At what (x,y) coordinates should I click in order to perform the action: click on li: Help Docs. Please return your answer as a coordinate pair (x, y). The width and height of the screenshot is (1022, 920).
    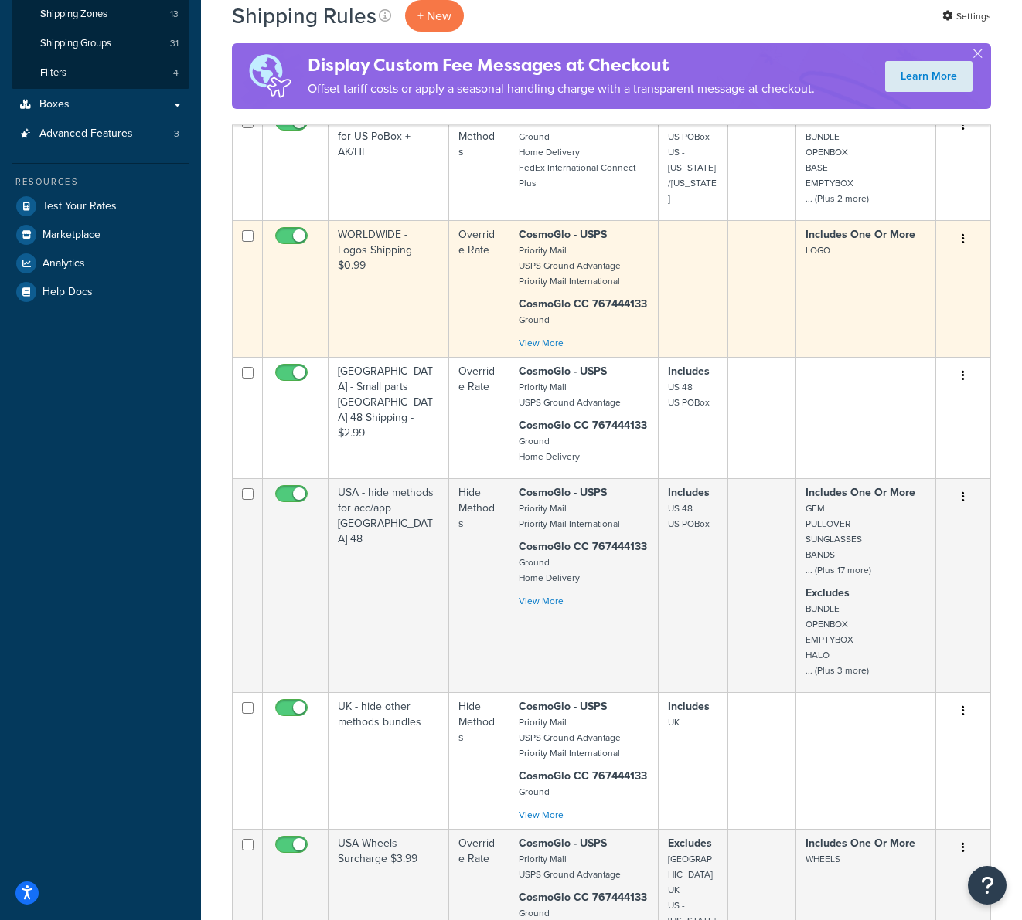
    Looking at the image, I should click on (100, 292).